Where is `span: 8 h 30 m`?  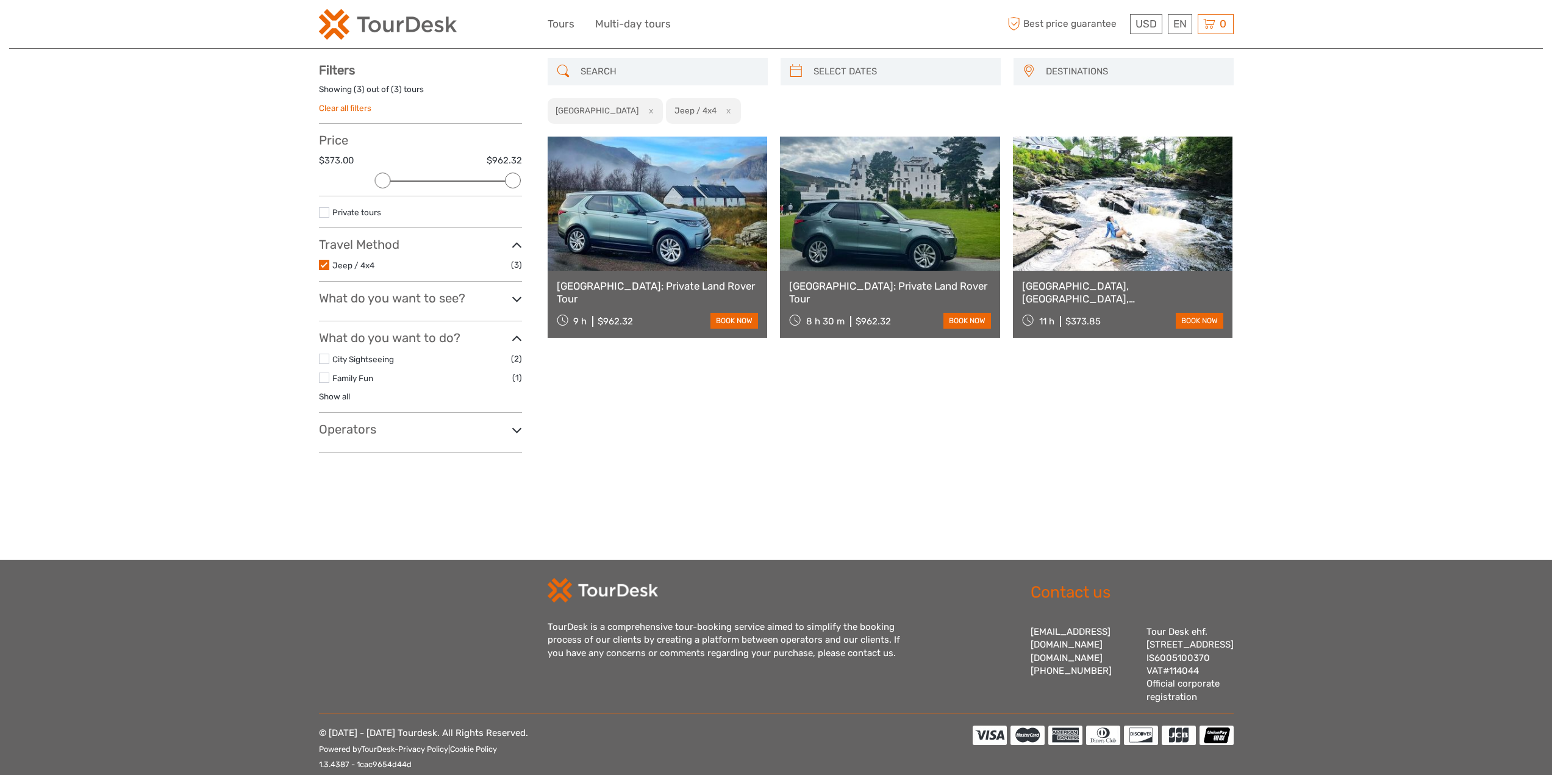
span: 8 h 30 m is located at coordinates (825, 321).